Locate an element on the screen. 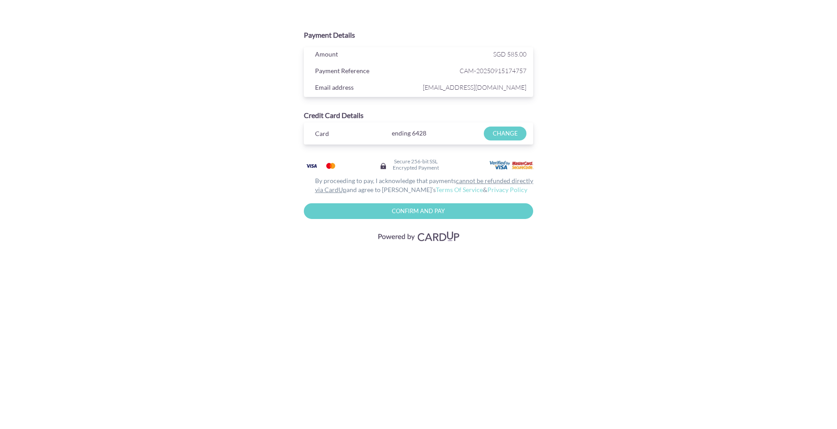  div: Payment Details is located at coordinates (419, 35).